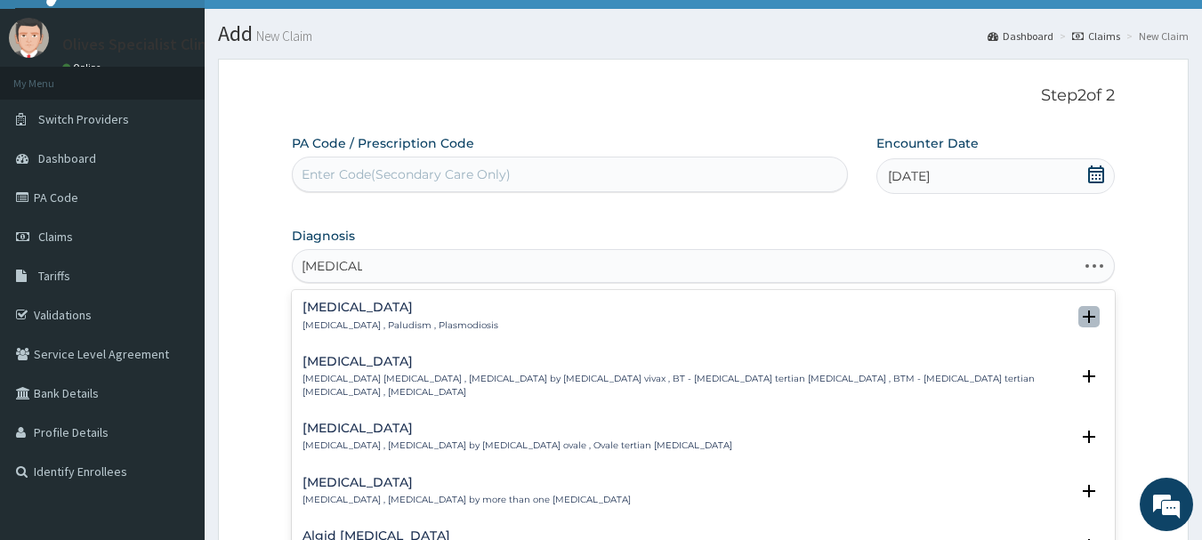 The height and width of the screenshot is (540, 1202). What do you see at coordinates (323, 236) in the screenshot?
I see `label: Diagnosis` at bounding box center [323, 236].